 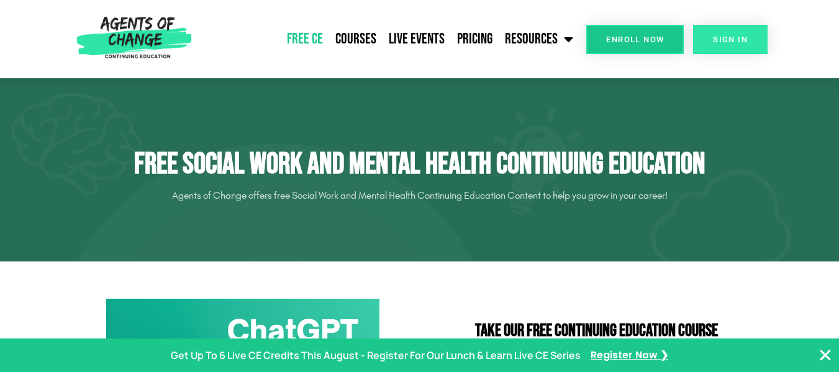 I want to click on a: SIGN IN, so click(x=730, y=39).